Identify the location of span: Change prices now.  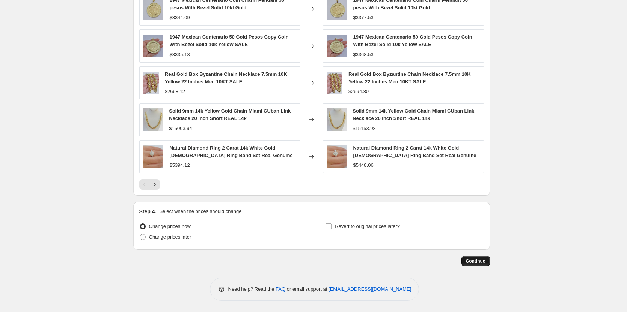
(170, 226).